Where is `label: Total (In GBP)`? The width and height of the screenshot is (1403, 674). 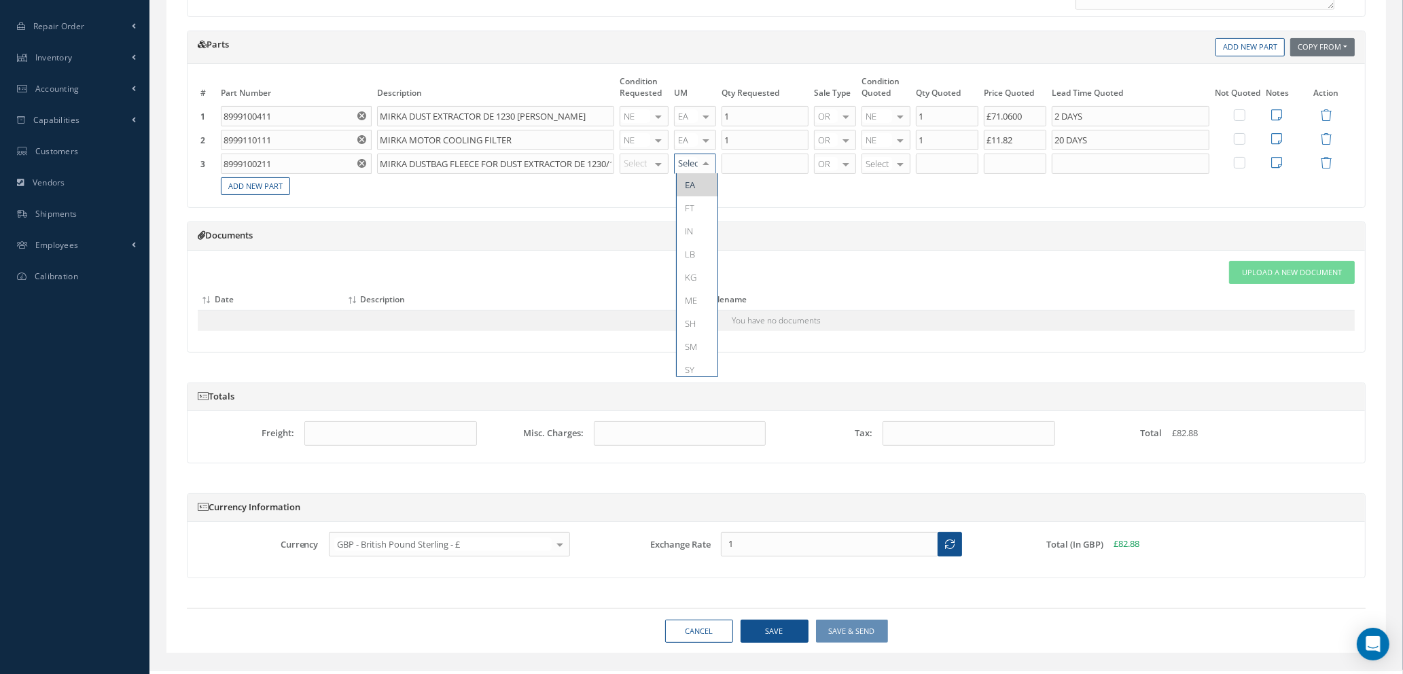
label: Total (In GBP) is located at coordinates (1037, 544).